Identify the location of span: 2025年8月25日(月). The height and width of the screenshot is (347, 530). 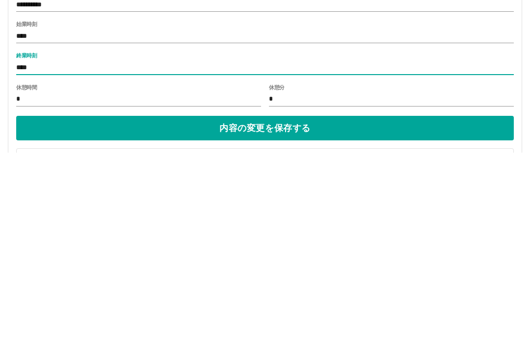
(285, 68).